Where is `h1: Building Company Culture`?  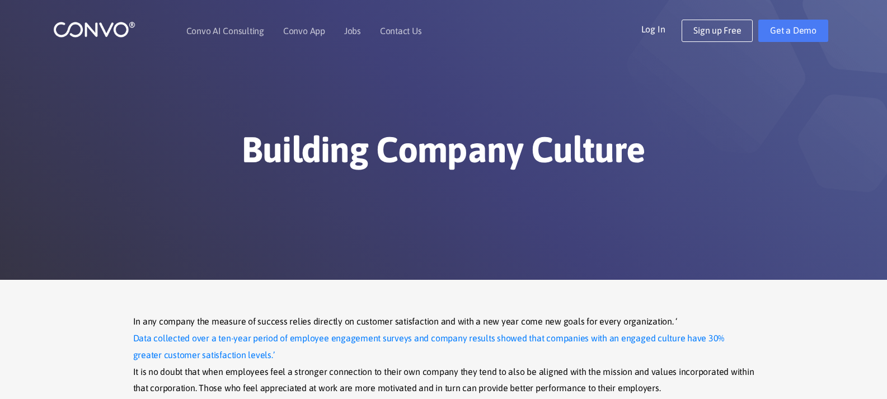
h1: Building Company Culture is located at coordinates (444, 154).